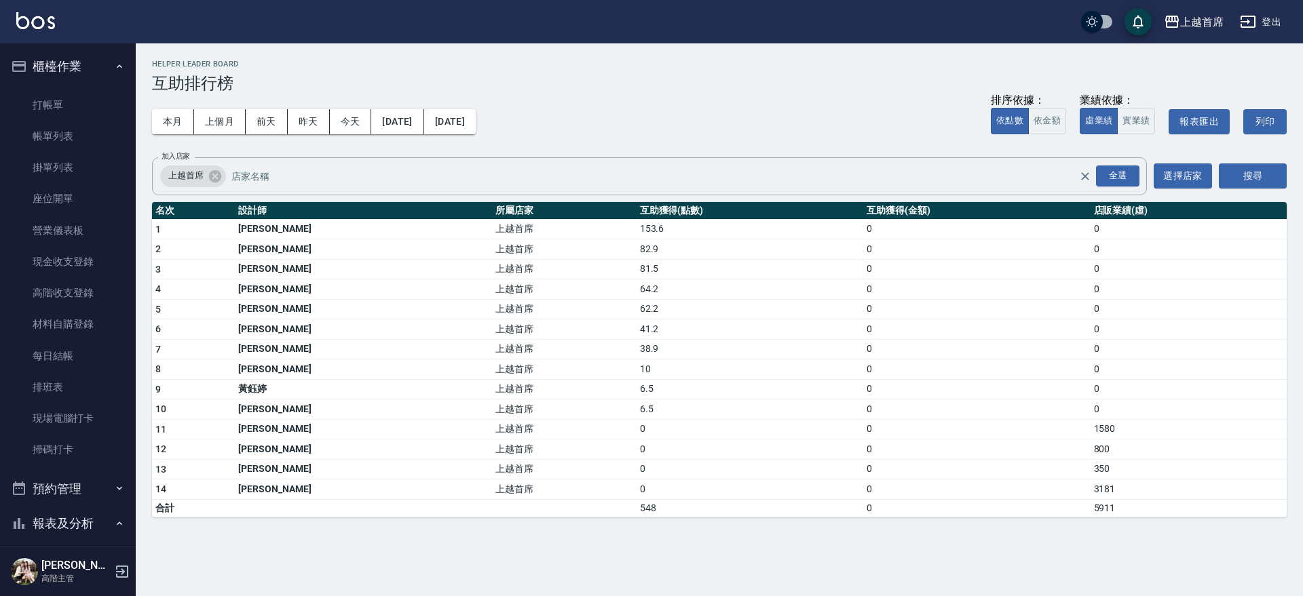 The width and height of the screenshot is (1303, 596). I want to click on a: 材料自購登錄, so click(68, 324).